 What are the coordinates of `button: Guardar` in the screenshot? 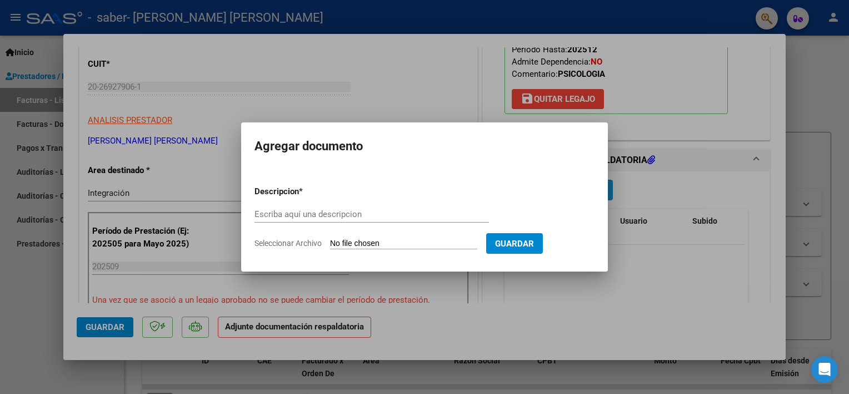 It's located at (515, 243).